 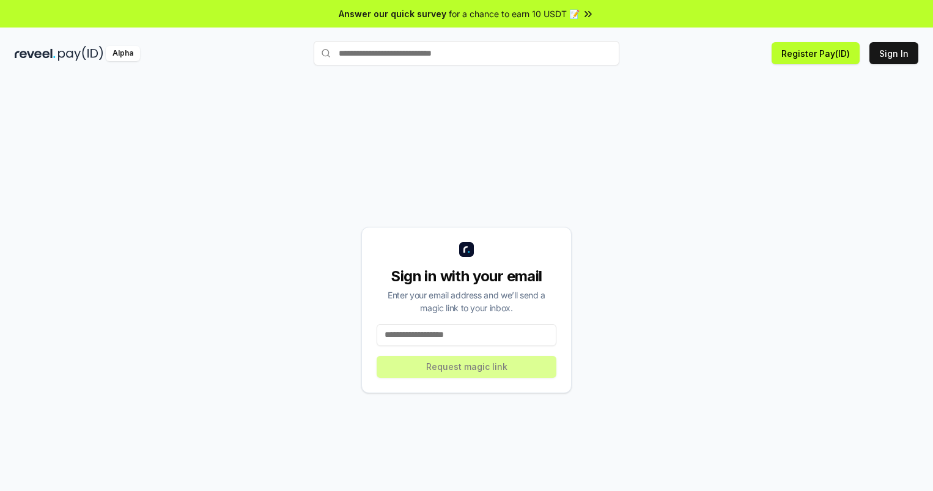 I want to click on img: reveel_dark, so click(x=35, y=53).